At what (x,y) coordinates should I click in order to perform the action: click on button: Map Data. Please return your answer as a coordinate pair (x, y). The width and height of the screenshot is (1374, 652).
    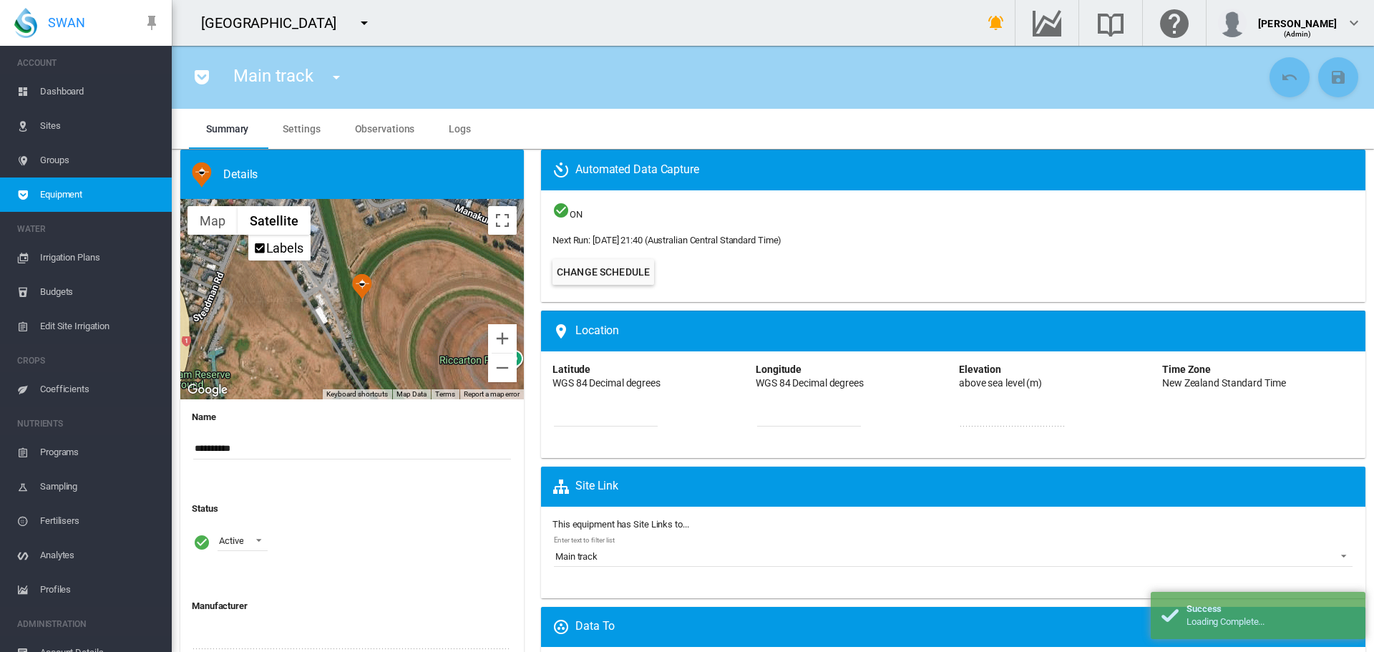
    Looking at the image, I should click on (412, 394).